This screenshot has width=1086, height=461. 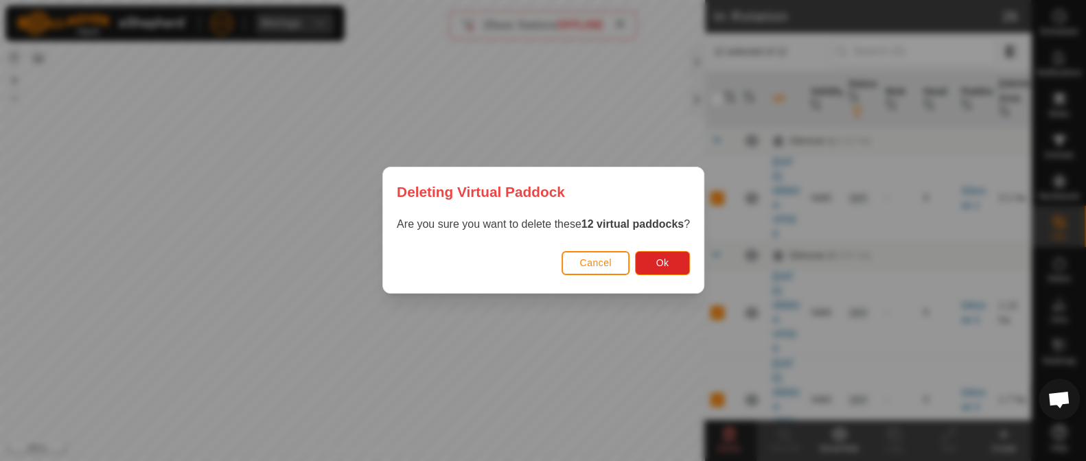 What do you see at coordinates (595, 263) in the screenshot?
I see `button: Cancel` at bounding box center [595, 263].